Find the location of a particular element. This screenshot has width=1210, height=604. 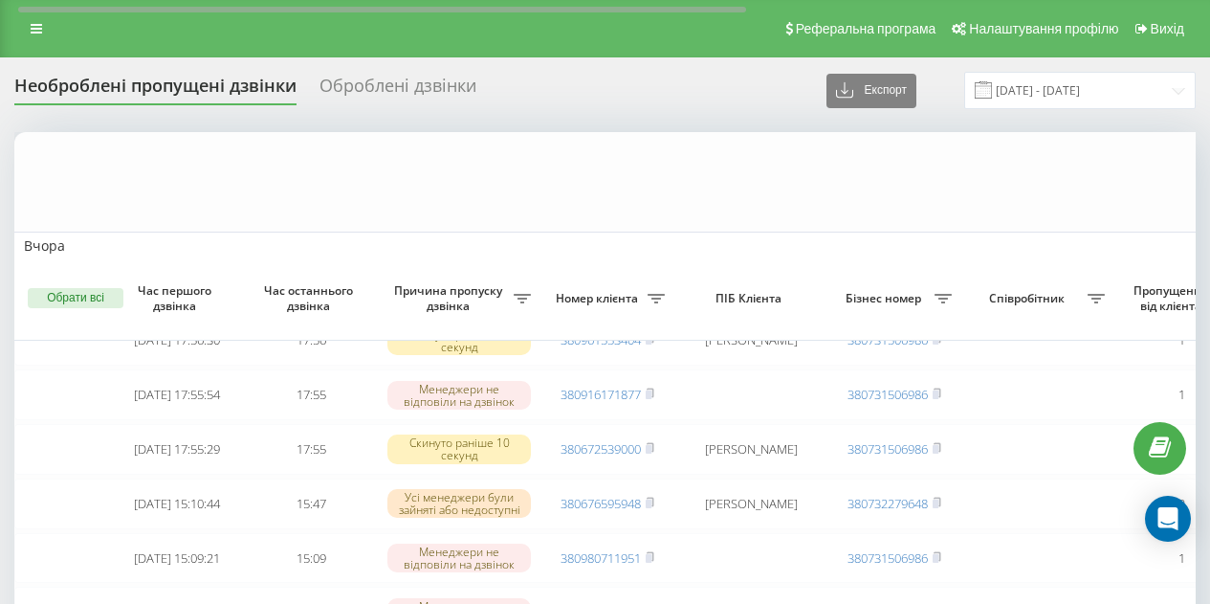

div: Оброблені дзвінки is located at coordinates (398, 90).